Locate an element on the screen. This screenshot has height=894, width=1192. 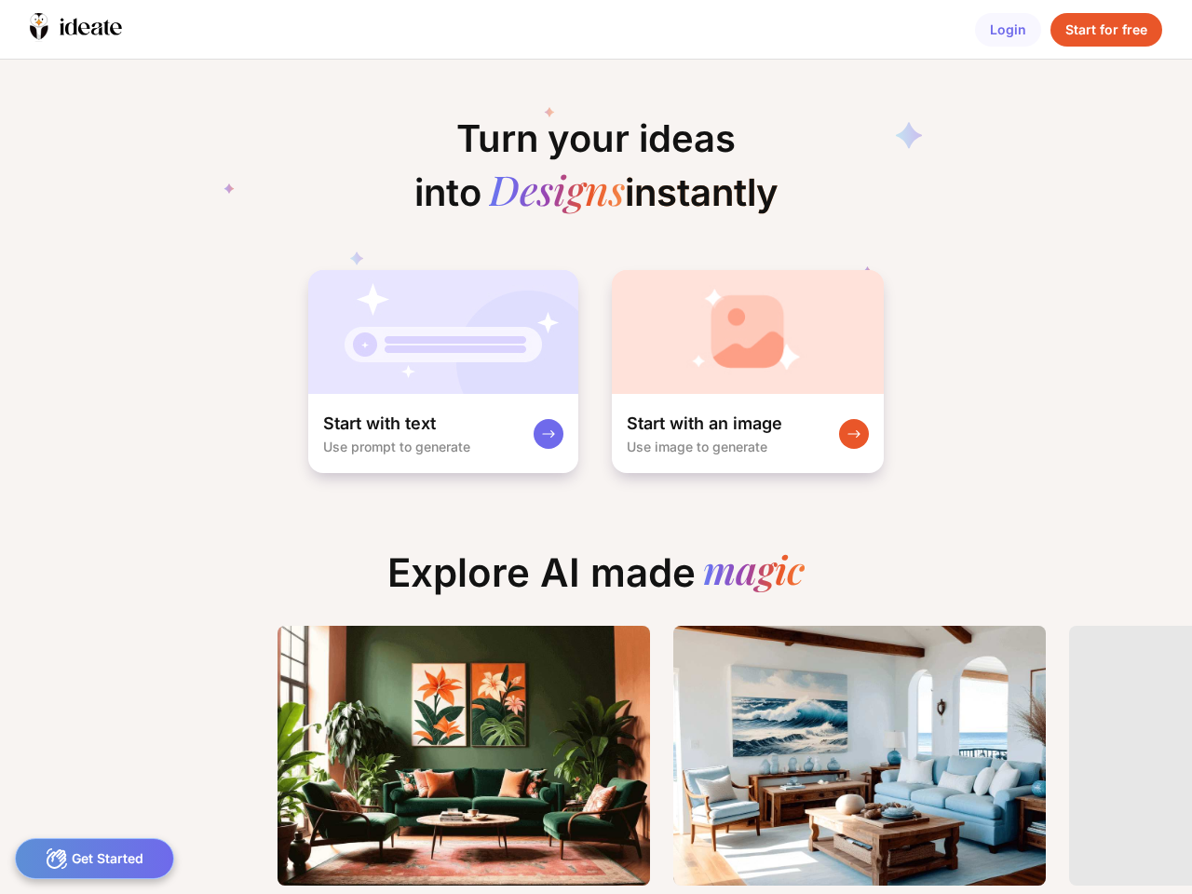
div: magic is located at coordinates (753, 573).